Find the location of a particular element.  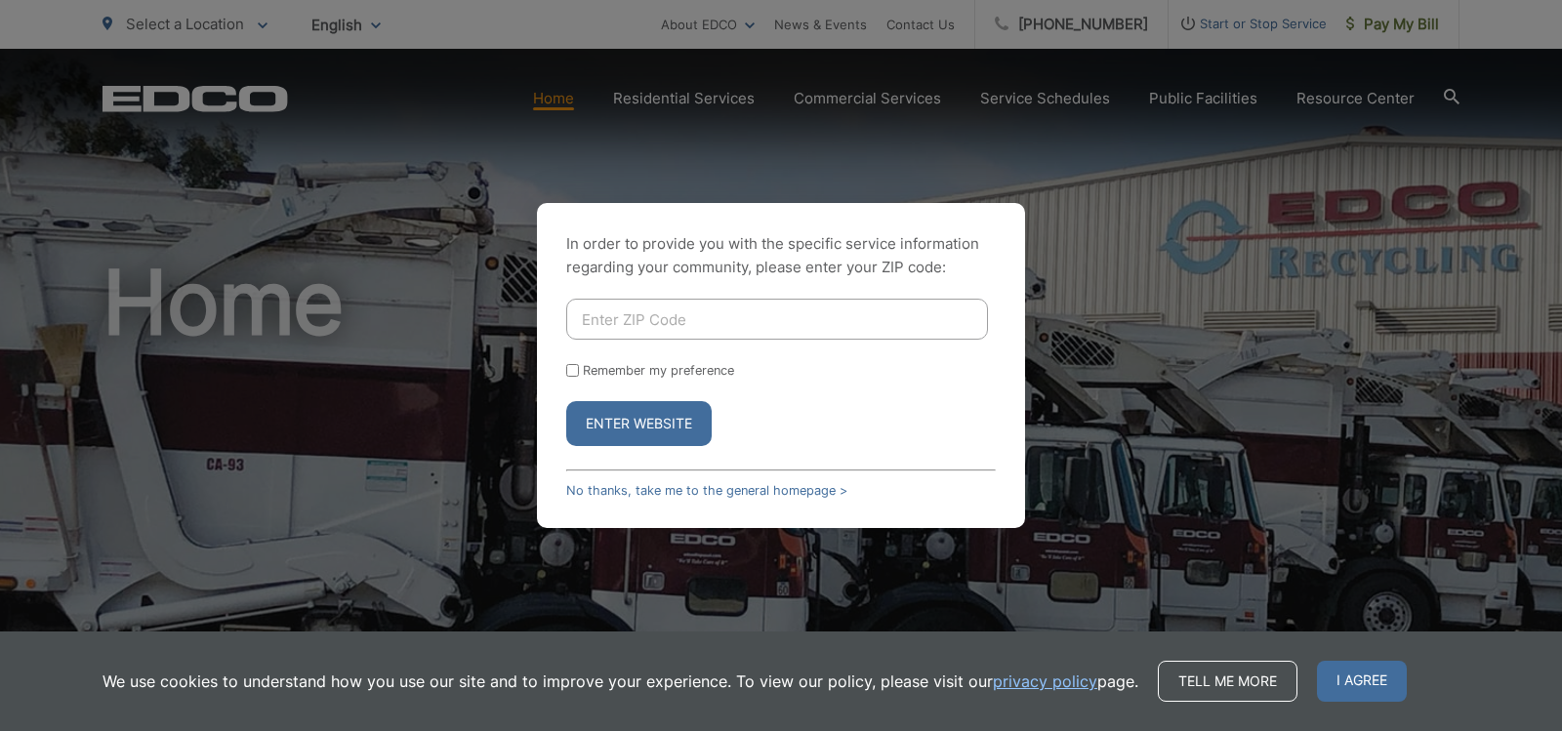

span: I agree is located at coordinates (1362, 681).